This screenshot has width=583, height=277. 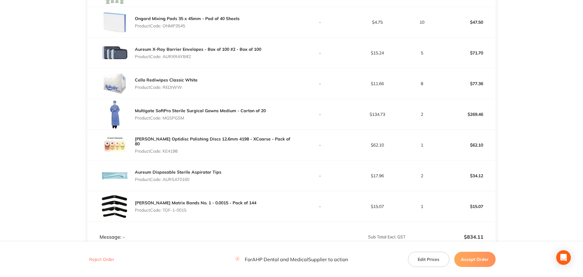 What do you see at coordinates (349, 237) in the screenshot?
I see `p: Sub Total Excl. GST` at bounding box center [349, 237].